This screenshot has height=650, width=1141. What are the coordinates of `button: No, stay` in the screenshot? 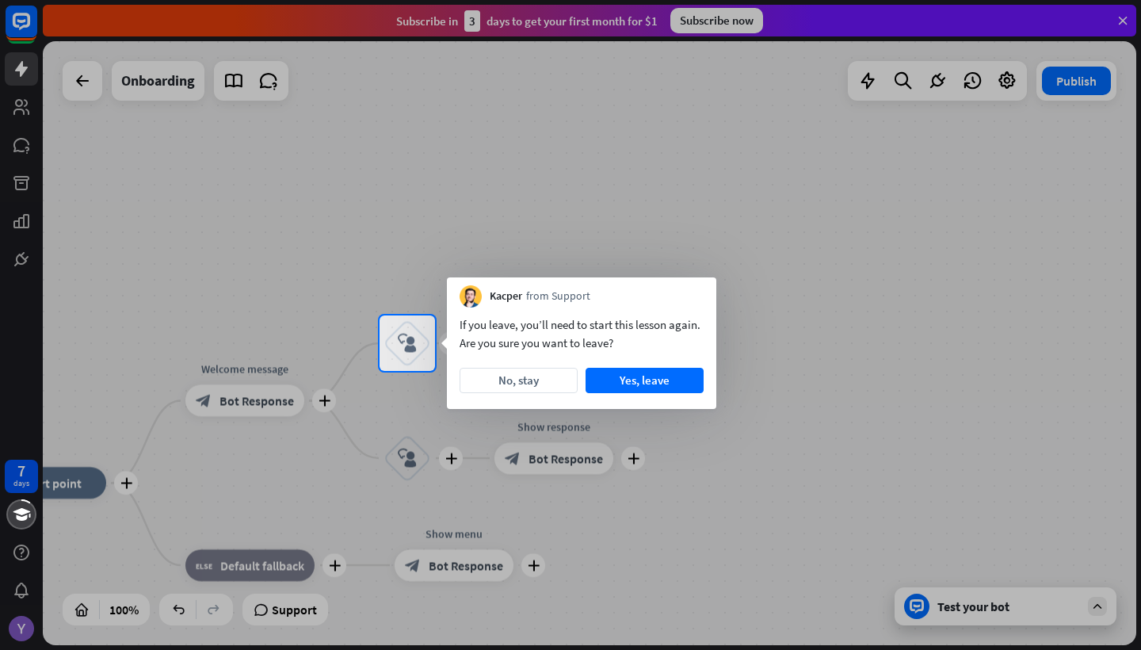 It's located at (518, 380).